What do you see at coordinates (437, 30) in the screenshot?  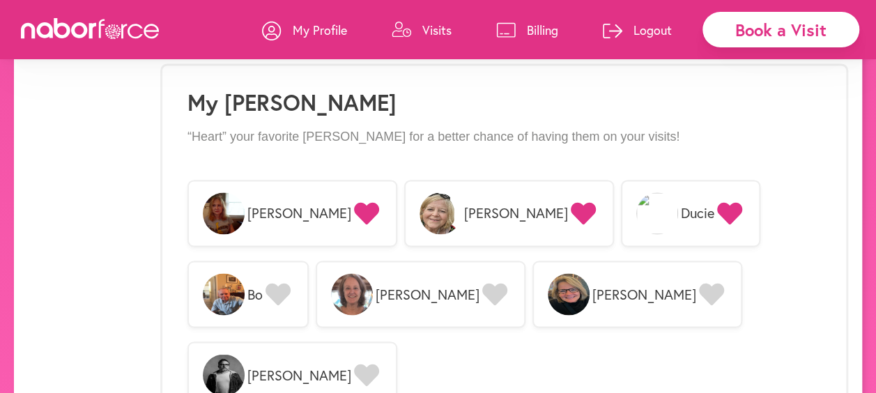 I see `p: Visits` at bounding box center [437, 30].